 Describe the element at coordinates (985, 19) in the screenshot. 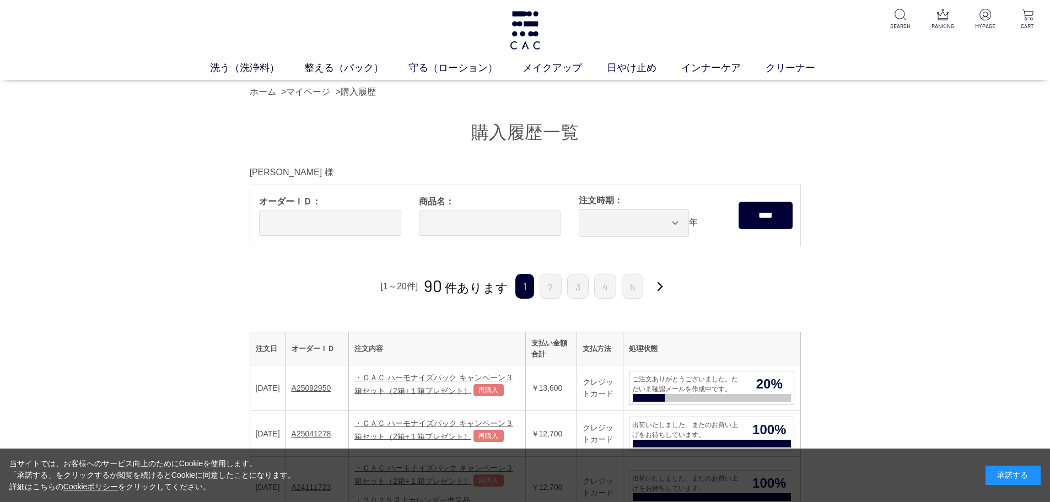

I see `a: MYPAGE` at that location.